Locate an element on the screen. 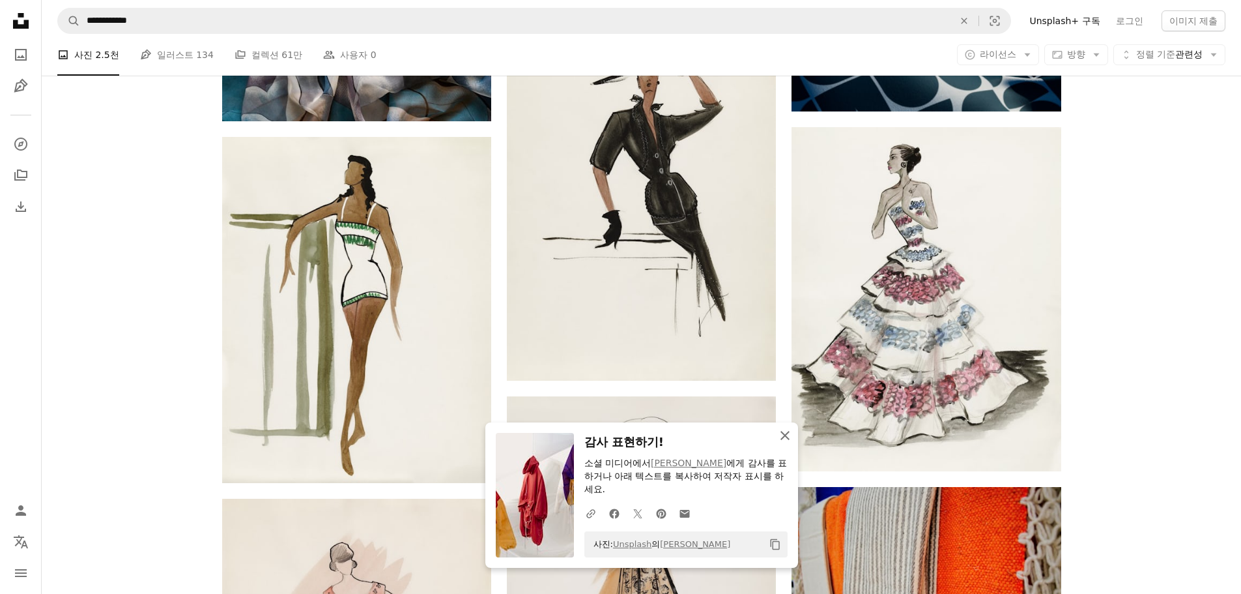 This screenshot has height=594, width=1241. button: 정렬 기준관련성 is located at coordinates (1170, 55).